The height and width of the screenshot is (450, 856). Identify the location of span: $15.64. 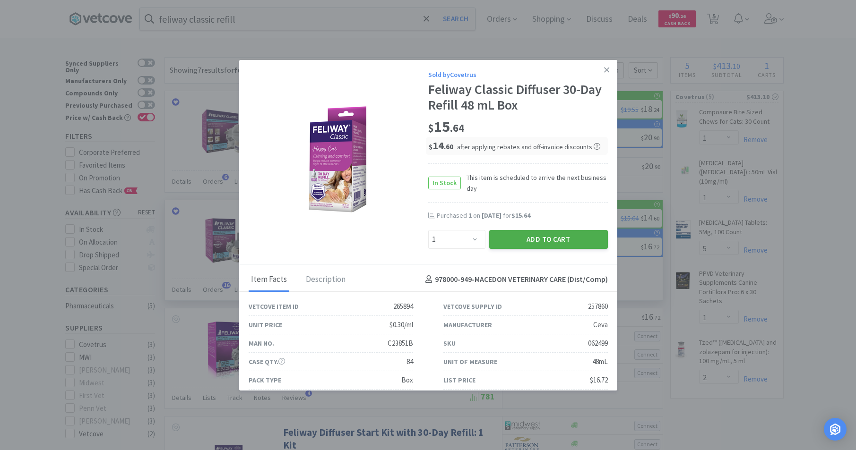
(521, 215).